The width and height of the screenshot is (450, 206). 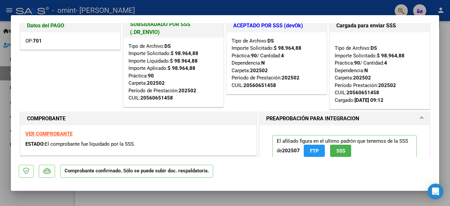 What do you see at coordinates (276, 63) in the screenshot?
I see `div: Tipo de Archivo: Importe Solicitado: Práctica: / Cantidad: Dependencia: Carpeta: Período de Prest...` at bounding box center [276, 63].